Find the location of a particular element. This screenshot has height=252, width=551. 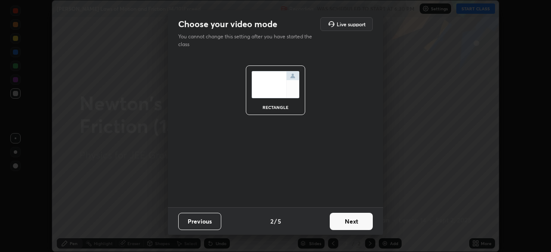

h4: 5 is located at coordinates (279, 221).